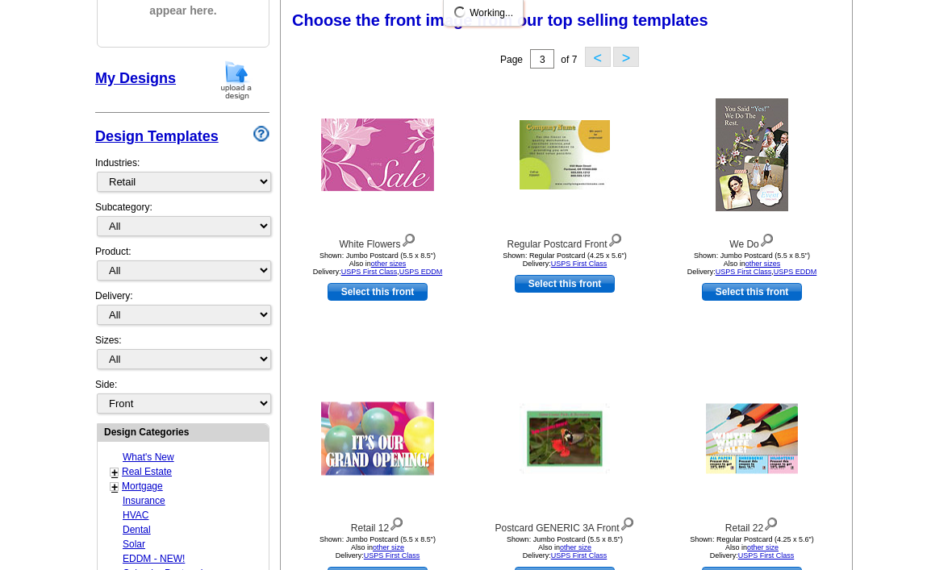  I want to click on img: Retail 22, so click(752, 439).